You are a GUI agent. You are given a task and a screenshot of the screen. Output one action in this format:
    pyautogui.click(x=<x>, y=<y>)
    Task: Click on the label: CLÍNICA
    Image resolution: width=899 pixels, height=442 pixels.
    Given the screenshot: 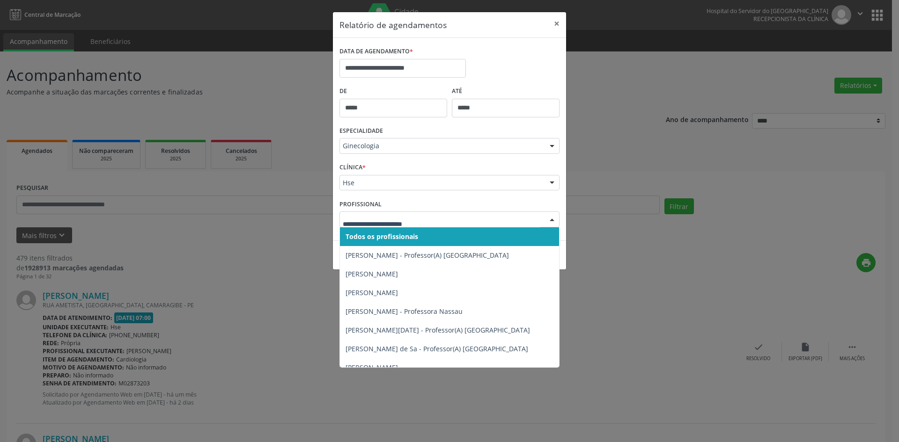 What is the action you would take?
    pyautogui.click(x=352, y=168)
    